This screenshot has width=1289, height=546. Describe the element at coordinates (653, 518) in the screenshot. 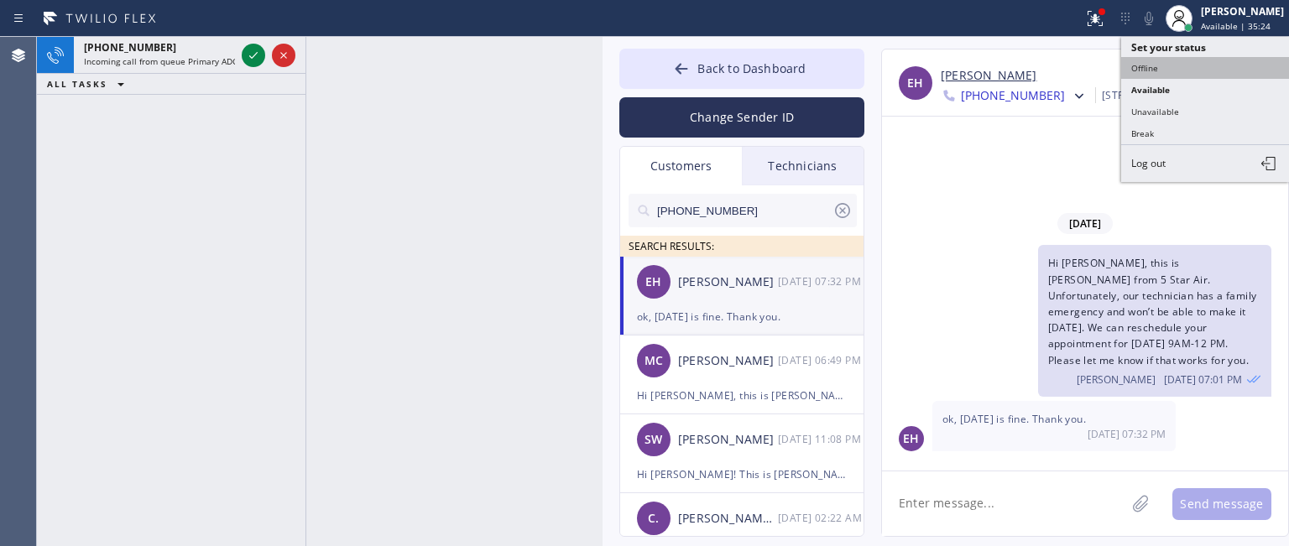

I see `span: C.` at that location.